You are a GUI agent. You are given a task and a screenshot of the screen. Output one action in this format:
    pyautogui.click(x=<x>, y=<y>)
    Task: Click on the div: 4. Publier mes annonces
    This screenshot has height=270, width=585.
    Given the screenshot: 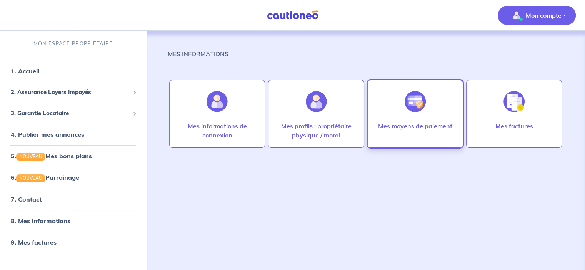 What is the action you would take?
    pyautogui.click(x=73, y=135)
    